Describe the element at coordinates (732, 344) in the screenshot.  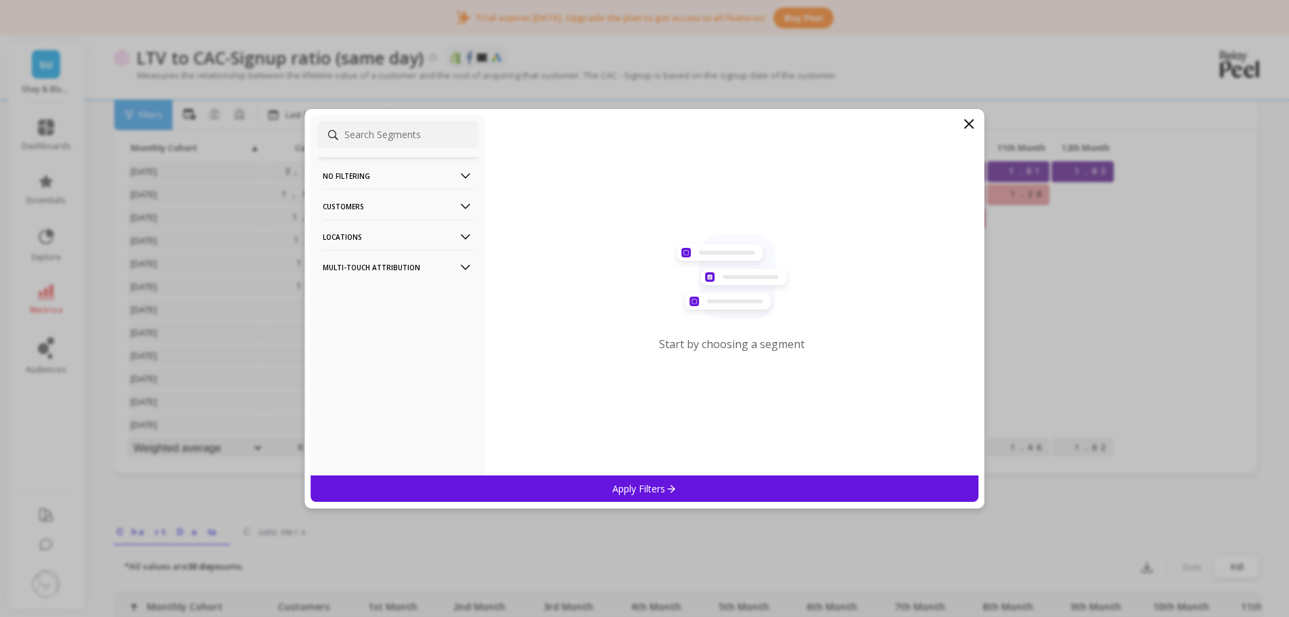
I see `p: Start by choosing a segment` at that location.